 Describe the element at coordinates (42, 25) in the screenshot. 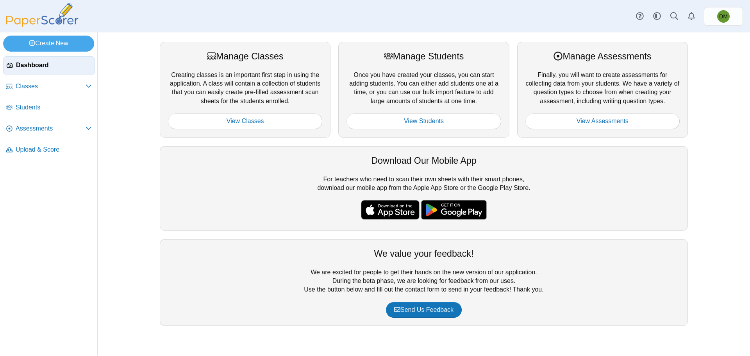

I see `a: PaperScorer` at that location.